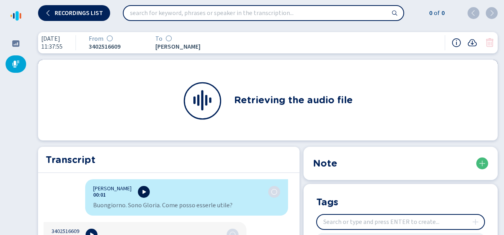  Describe the element at coordinates (169, 160) in the screenshot. I see `h2: Transcript` at that location.